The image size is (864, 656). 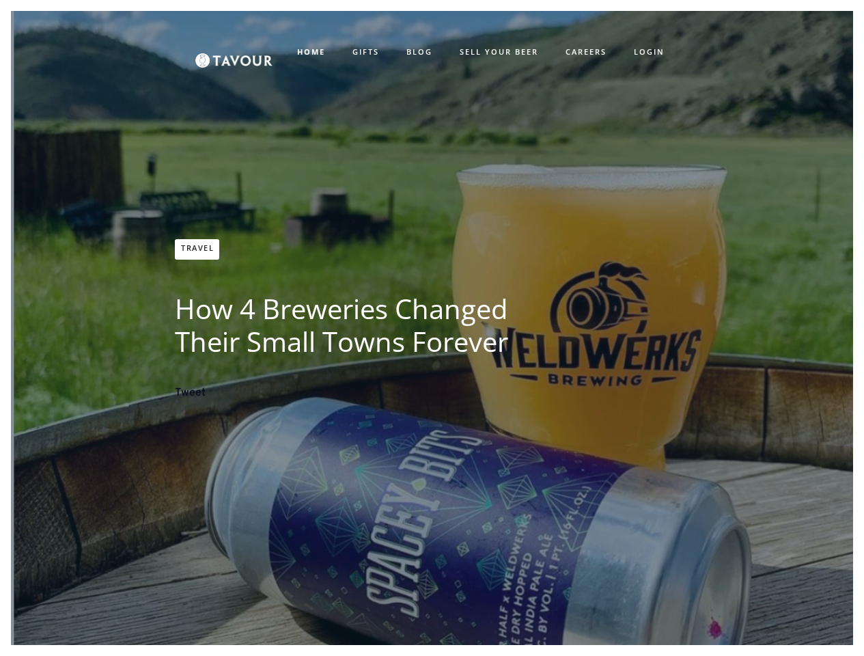 What do you see at coordinates (311, 52) in the screenshot?
I see `a: HOME` at bounding box center [311, 52].